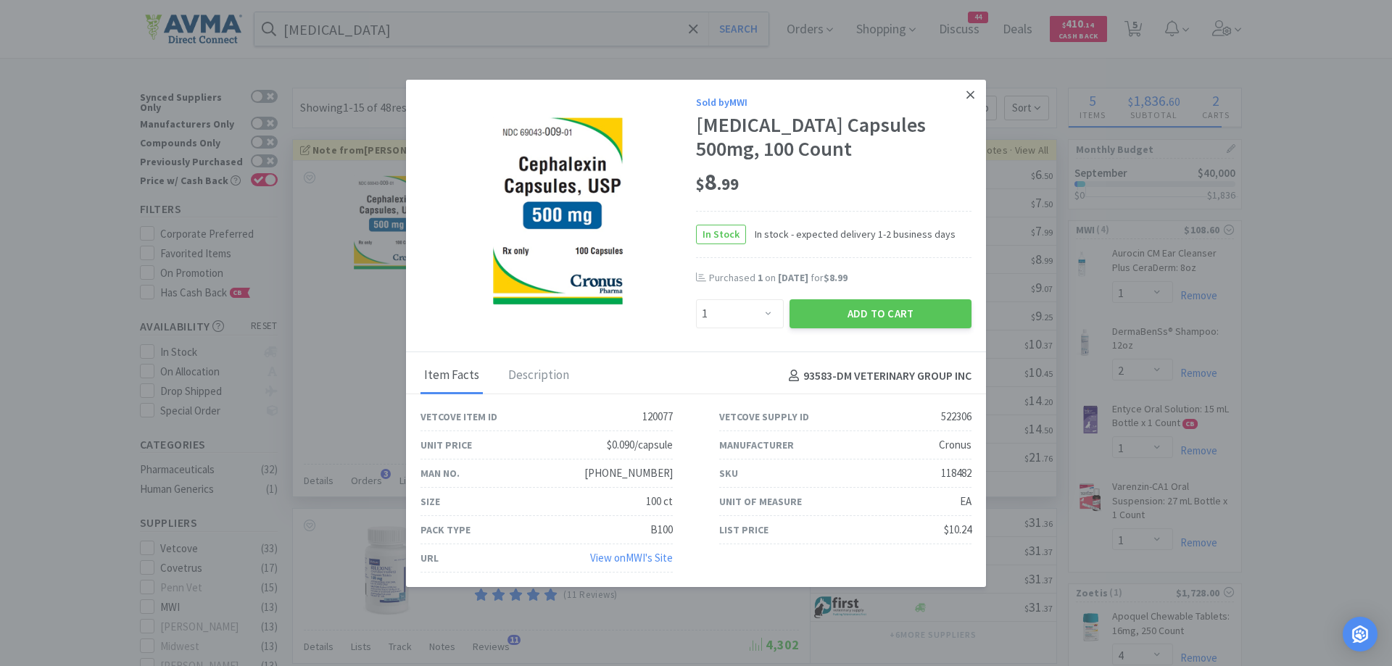 The image size is (1392, 666). What do you see at coordinates (728, 184) in the screenshot?
I see `span: . 99` at bounding box center [728, 184].